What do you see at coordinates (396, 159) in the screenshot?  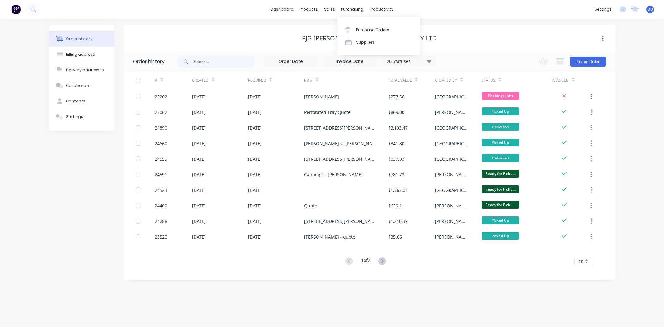 I see `div: $837.93` at bounding box center [396, 159].